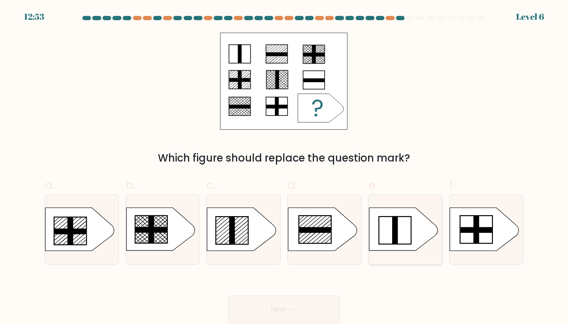 This screenshot has height=324, width=568. What do you see at coordinates (211, 185) in the screenshot?
I see `span: c.` at bounding box center [211, 185].